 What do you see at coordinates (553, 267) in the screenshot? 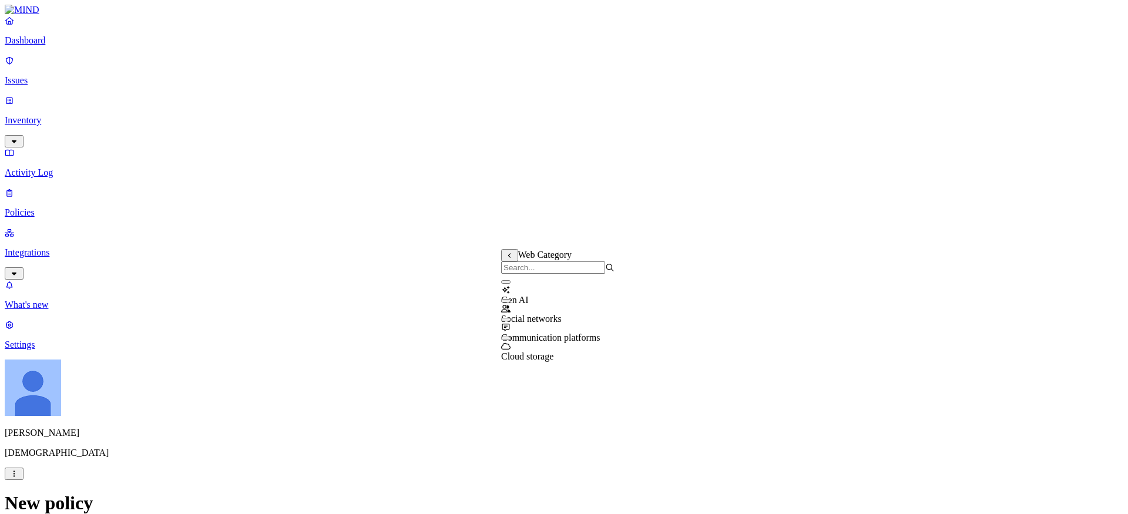
I see `input: Search...` at bounding box center [553, 267].